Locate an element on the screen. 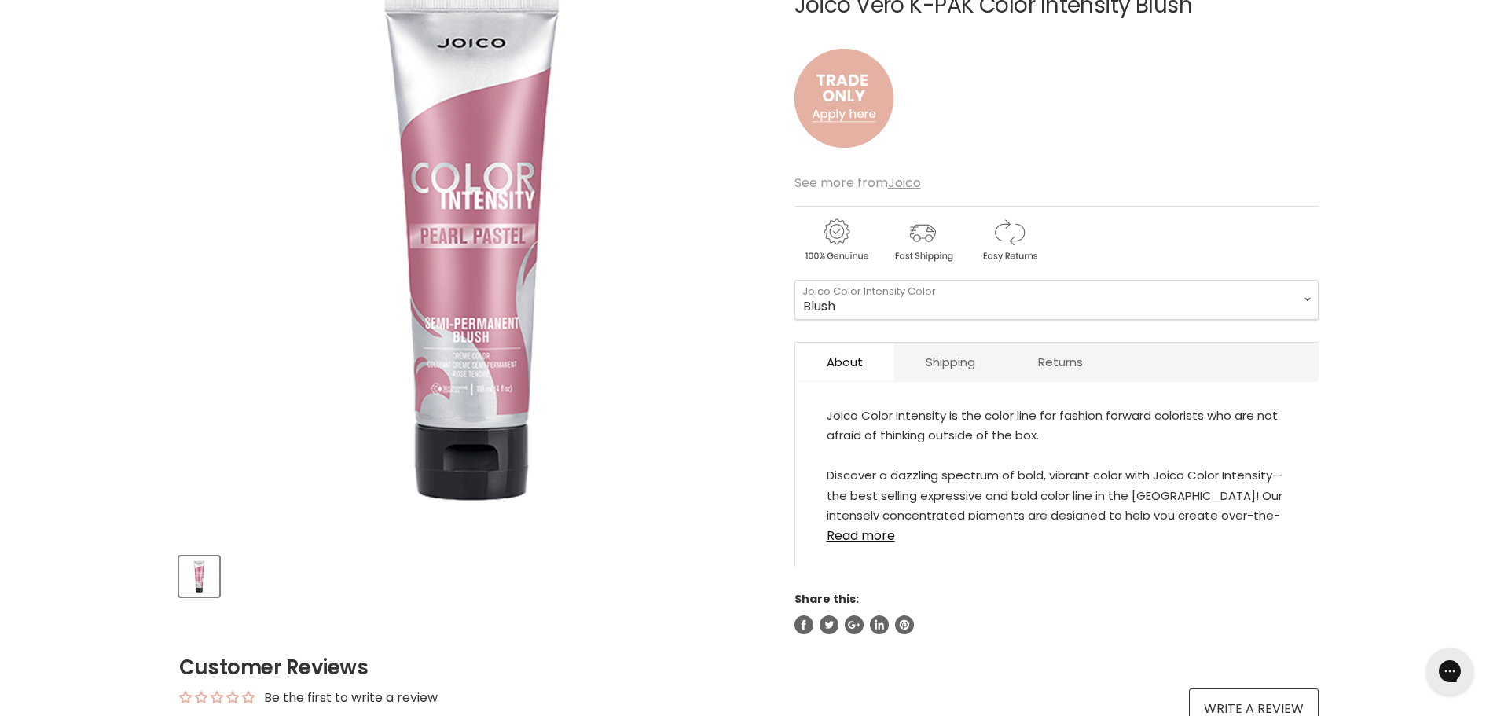 The height and width of the screenshot is (716, 1497). a: Shipping is located at coordinates (950, 361).